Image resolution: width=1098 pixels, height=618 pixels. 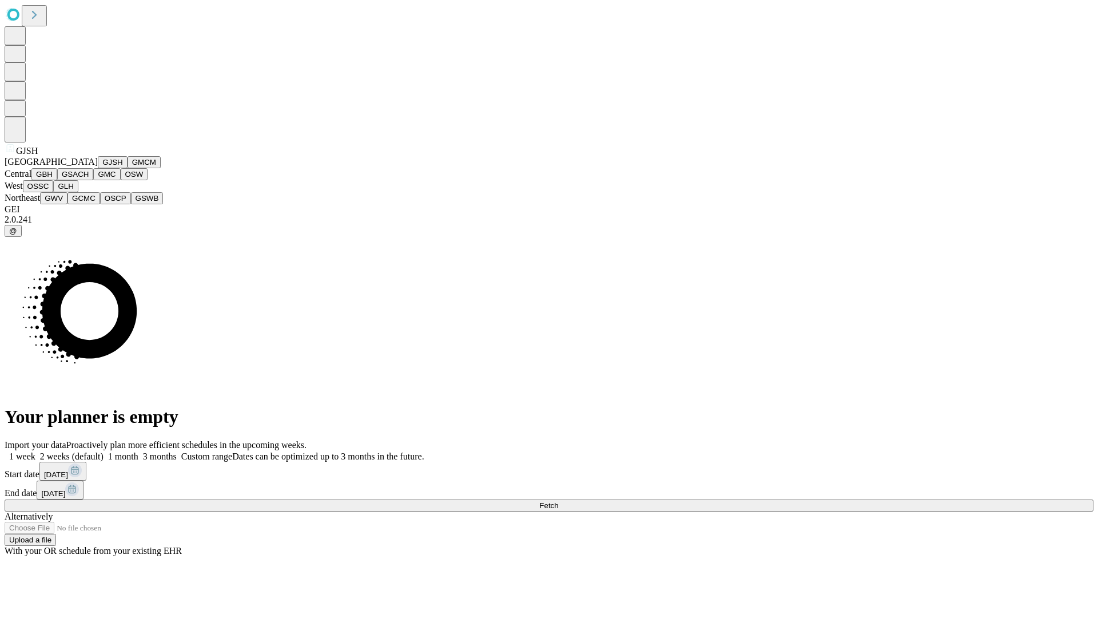 I want to click on span: Central, so click(x=18, y=173).